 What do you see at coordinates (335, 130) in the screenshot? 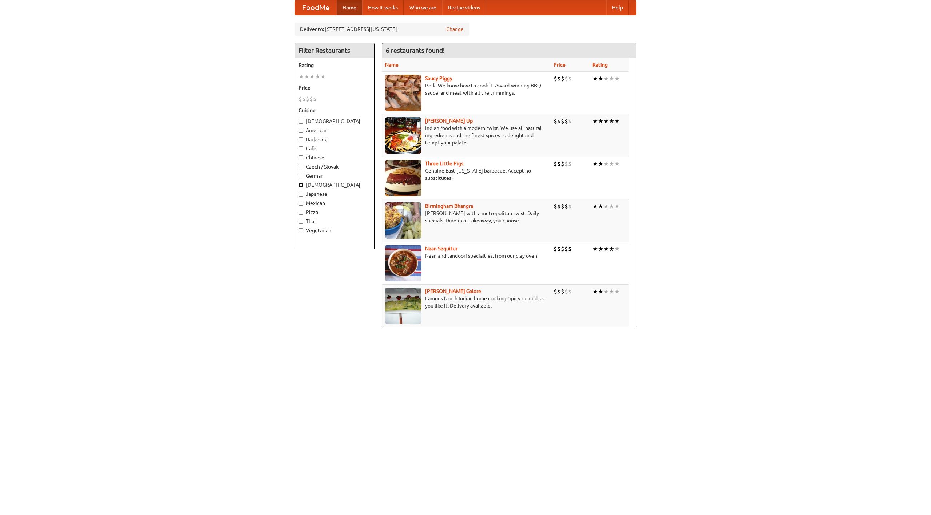
I see `label: American` at bounding box center [335, 130].